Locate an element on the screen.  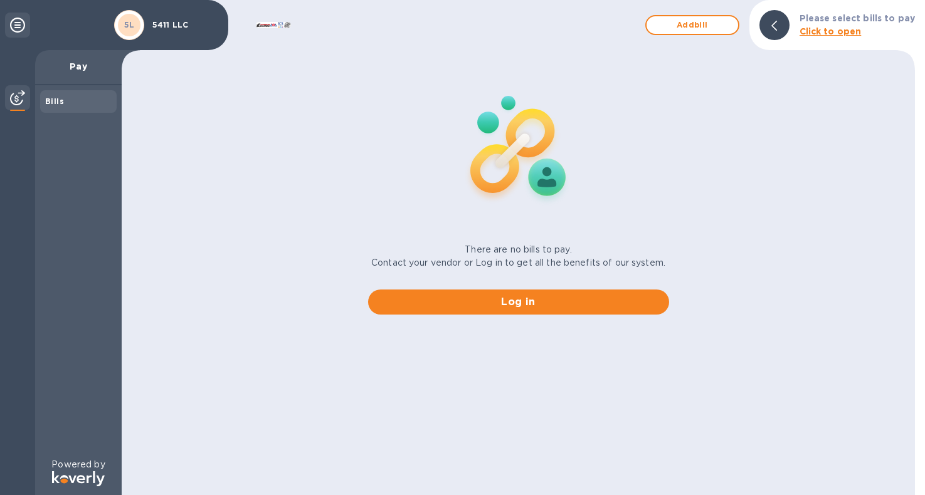
span: Add bill is located at coordinates (692, 25).